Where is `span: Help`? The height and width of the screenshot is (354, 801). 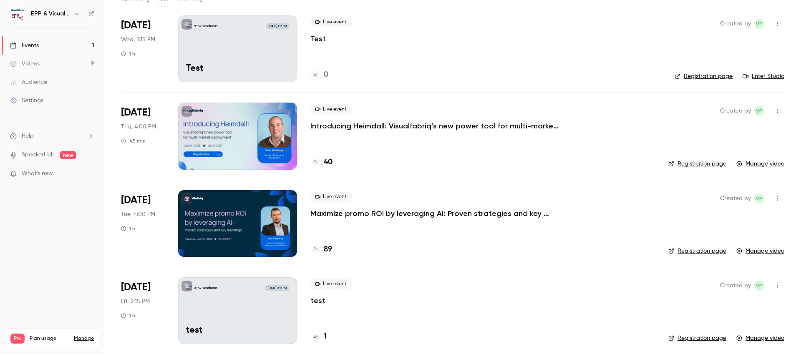
span: Help is located at coordinates (28, 136).